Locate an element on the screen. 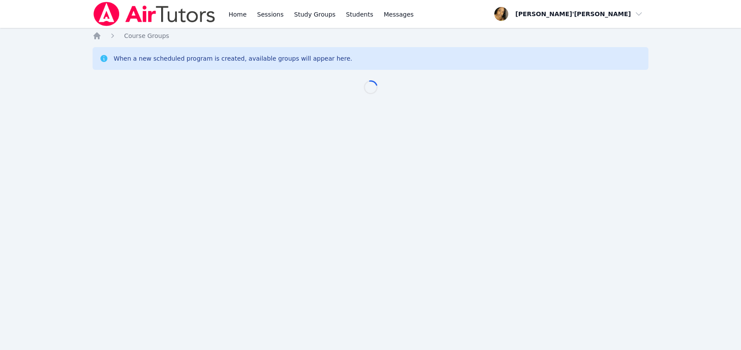 The height and width of the screenshot is (350, 741). div: When a new scheduled program is created, available groups will appear here. is located at coordinates (233, 59).